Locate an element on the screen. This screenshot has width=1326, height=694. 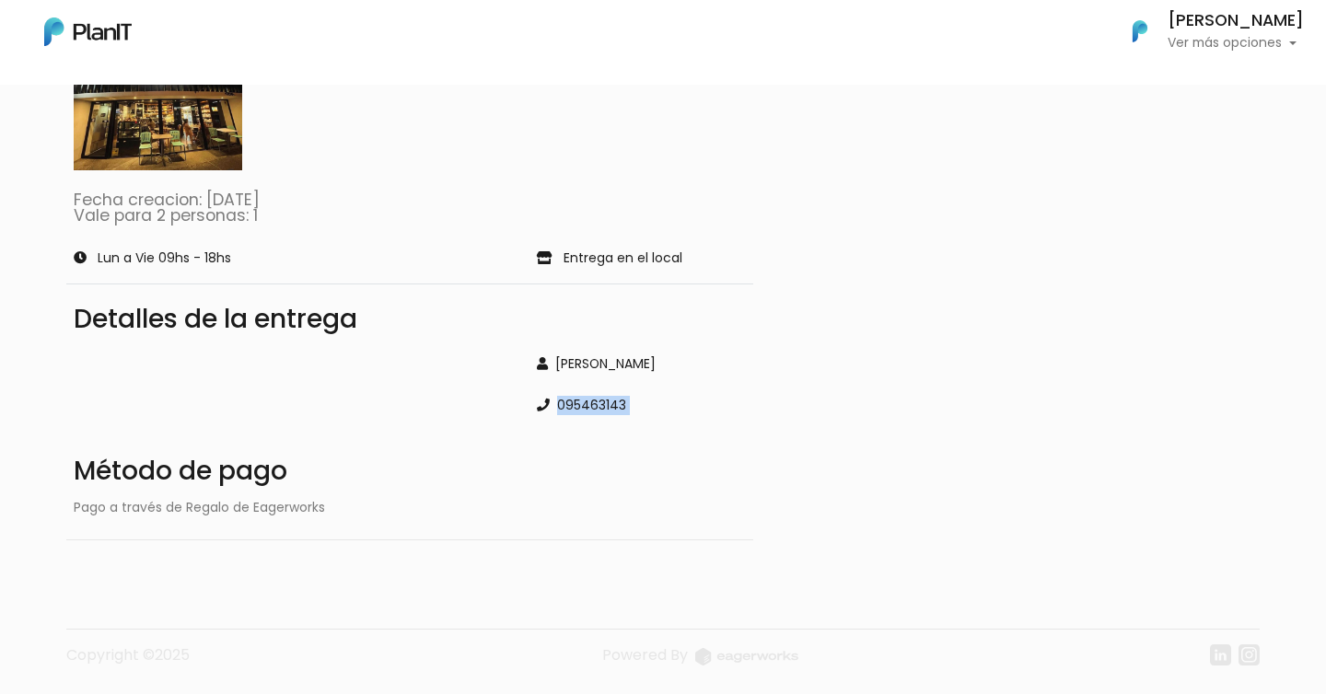
a: Powered By is located at coordinates (700, 662).